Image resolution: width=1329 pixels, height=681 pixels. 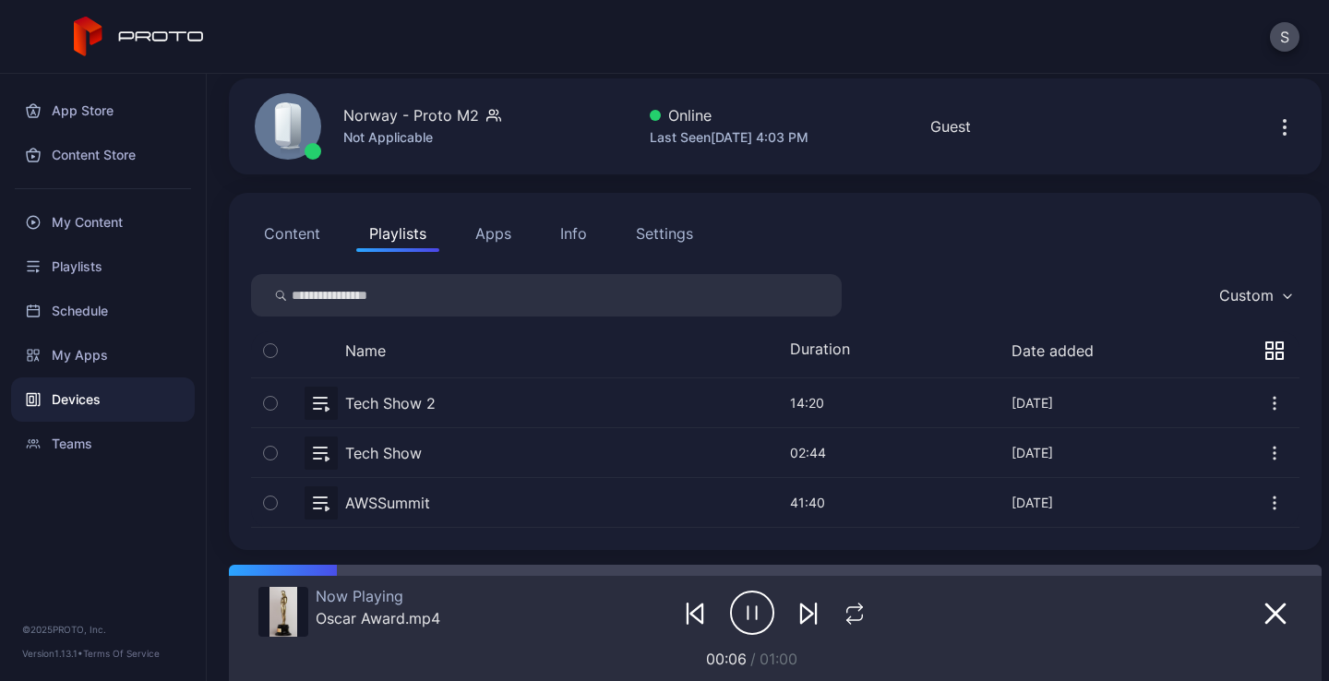 I want to click on div: Info, so click(x=573, y=234).